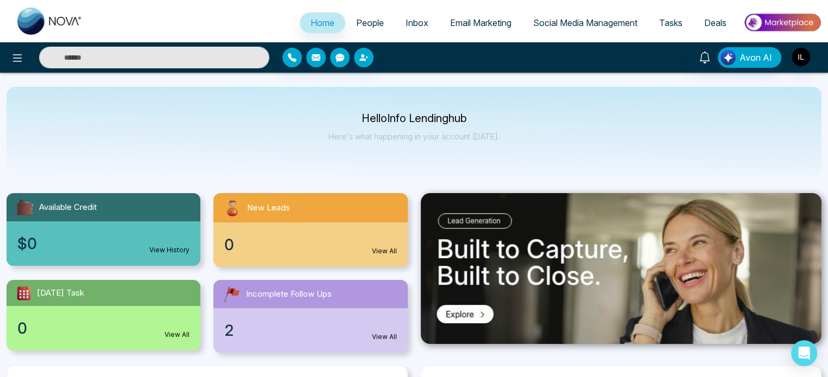 Image resolution: width=828 pixels, height=377 pixels. I want to click on a: New Leads0View All, so click(310, 230).